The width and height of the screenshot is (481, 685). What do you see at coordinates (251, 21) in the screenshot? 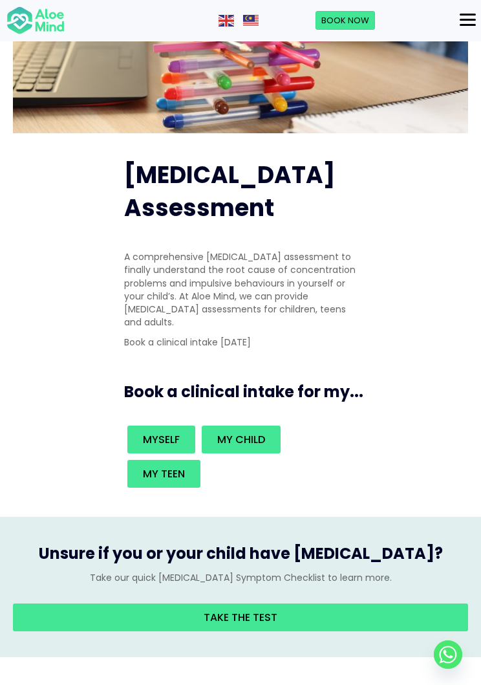
I see `img: ms` at bounding box center [251, 21].